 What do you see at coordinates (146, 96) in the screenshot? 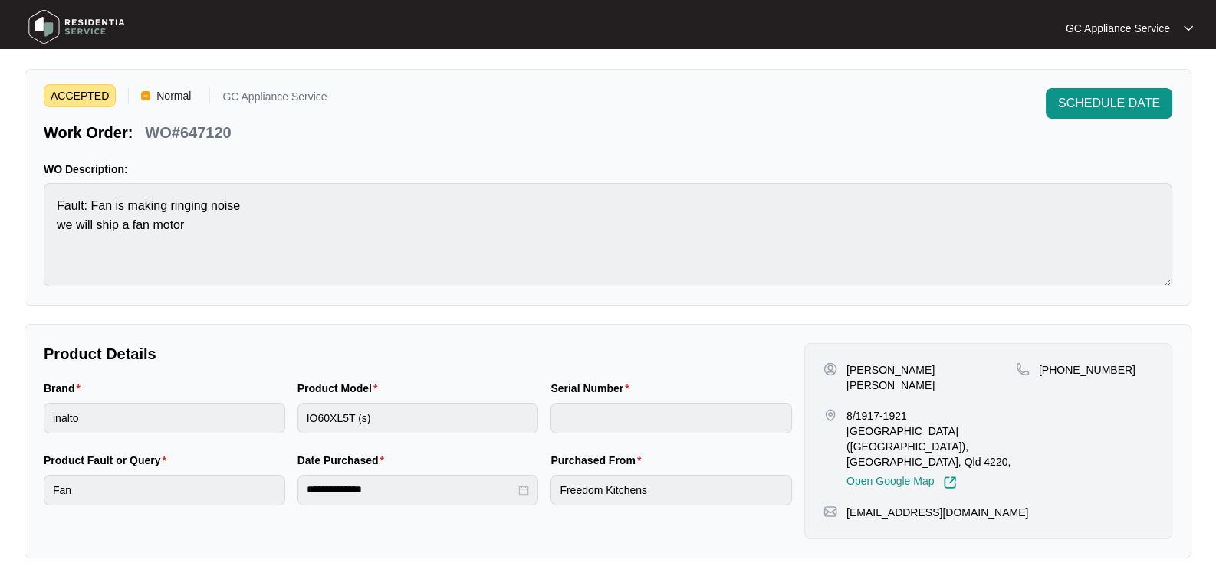
I see `img: Vercel Logo` at bounding box center [146, 96].